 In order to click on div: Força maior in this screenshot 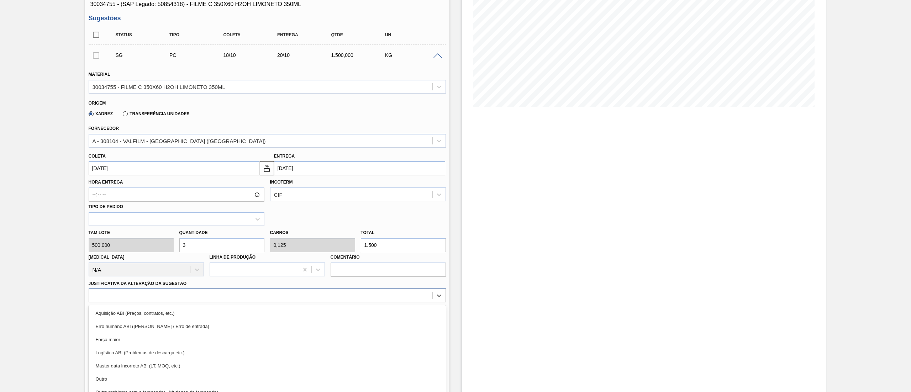, I will do `click(267, 340)`.